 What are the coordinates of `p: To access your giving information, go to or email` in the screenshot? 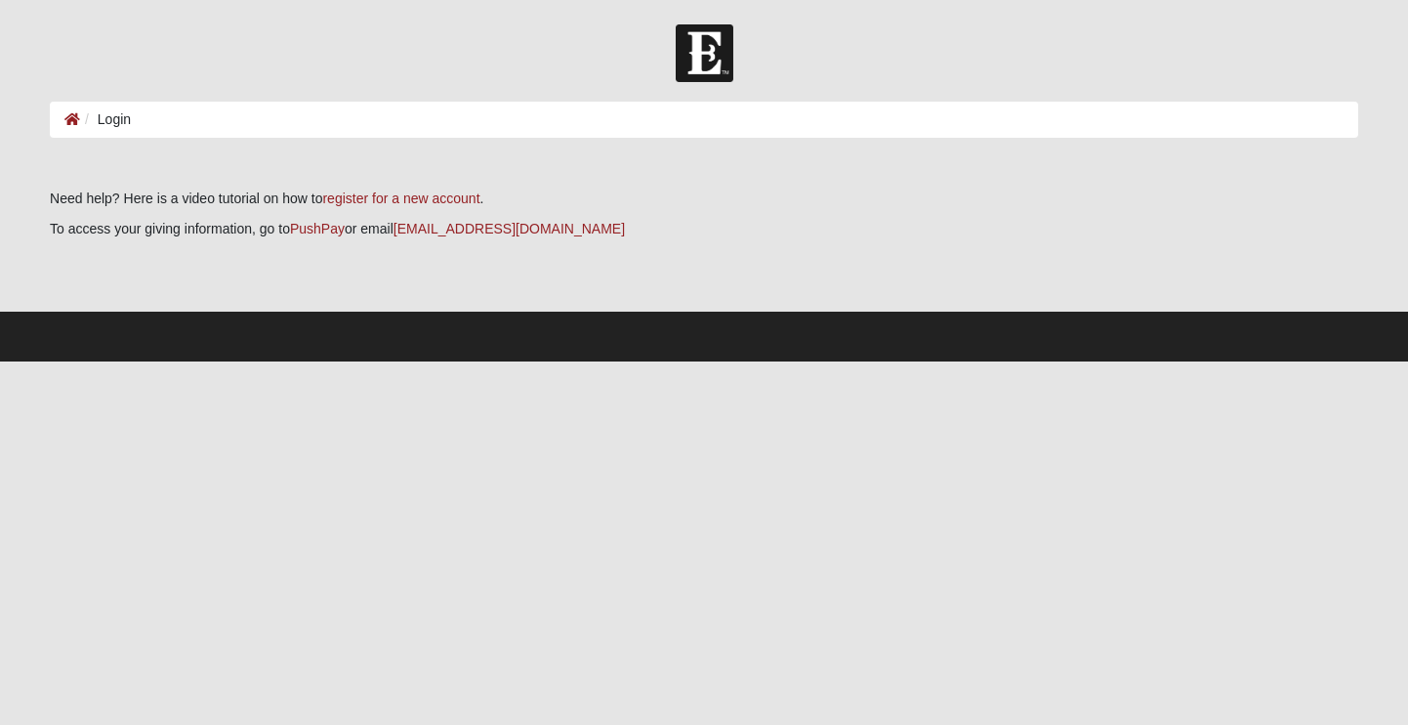 It's located at (704, 228).